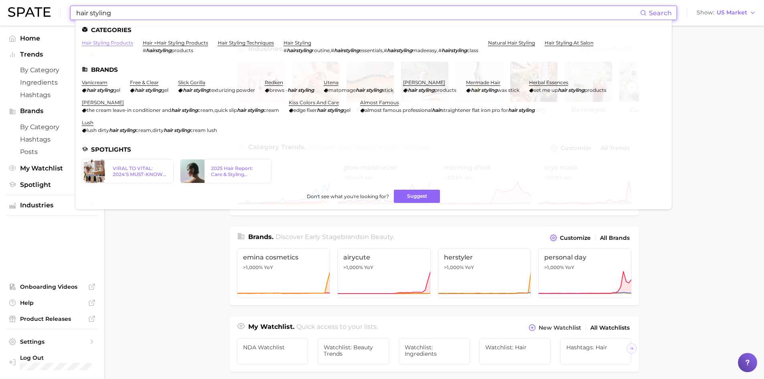  I want to click on a: herbal essences, so click(549, 82).